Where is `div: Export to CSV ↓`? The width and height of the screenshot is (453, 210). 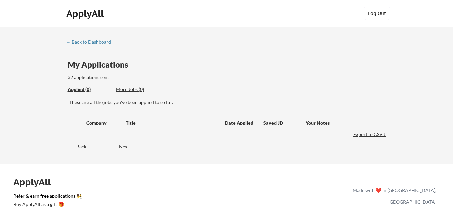 div: Export to CSV ↓ is located at coordinates (370, 134).